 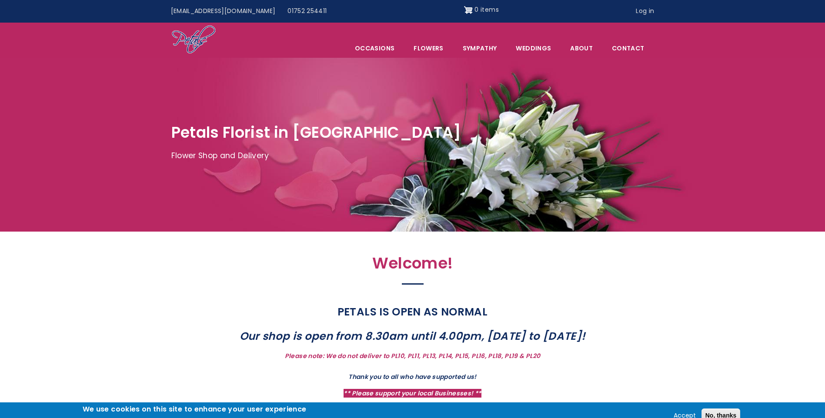 What do you see at coordinates (482, 10) in the screenshot?
I see `a: Shopping cart 0 items` at bounding box center [482, 10].